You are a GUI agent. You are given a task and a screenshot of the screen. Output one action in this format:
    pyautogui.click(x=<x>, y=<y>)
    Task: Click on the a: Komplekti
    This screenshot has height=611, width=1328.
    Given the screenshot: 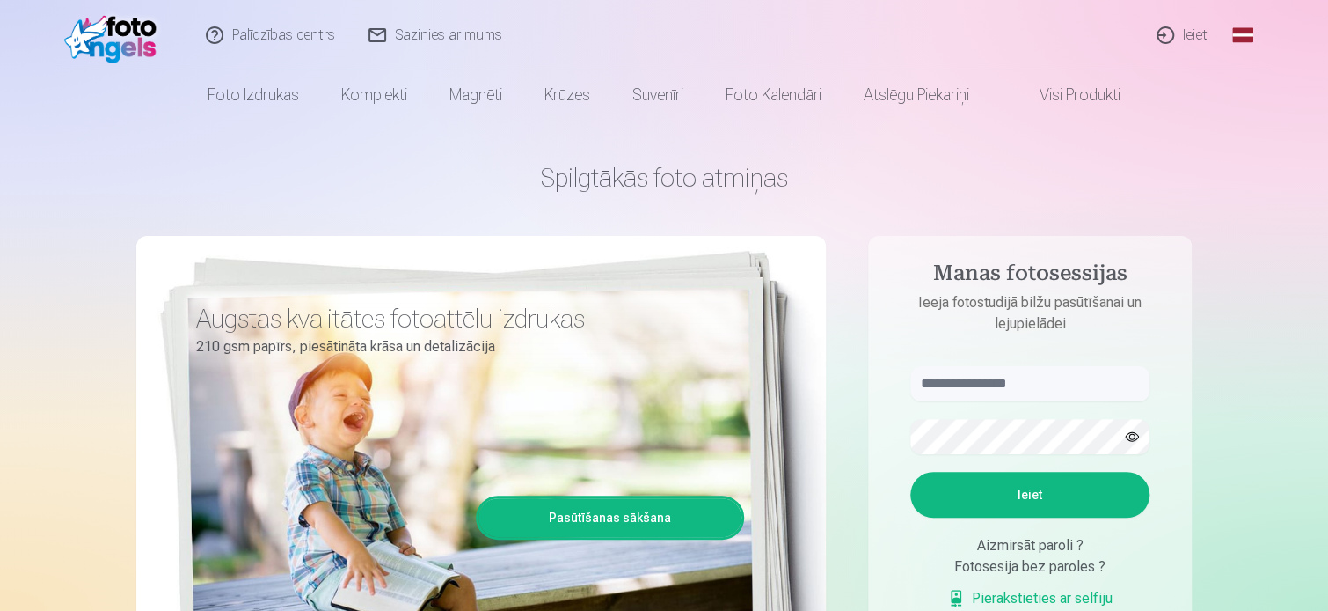 What is the action you would take?
    pyautogui.click(x=374, y=95)
    